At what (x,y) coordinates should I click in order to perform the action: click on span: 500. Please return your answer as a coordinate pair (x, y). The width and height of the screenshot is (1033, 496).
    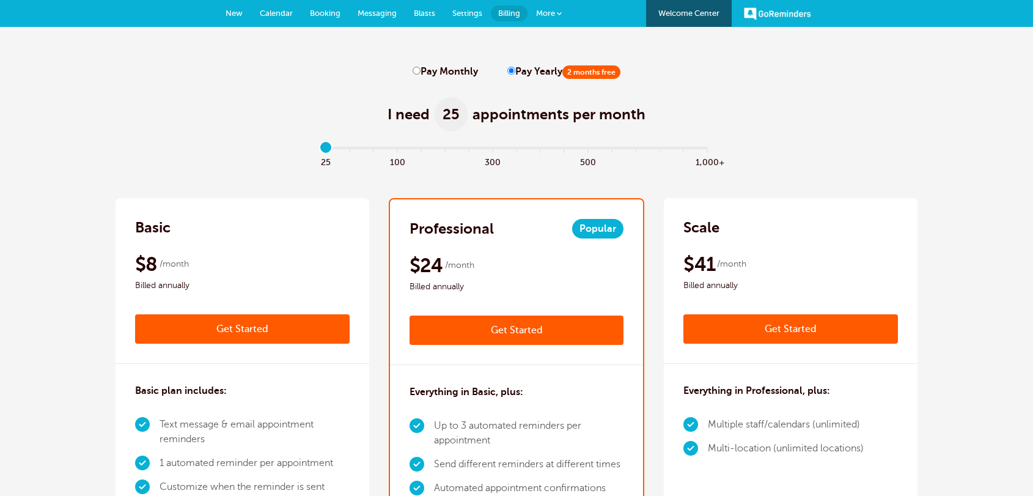
    Looking at the image, I should click on (588, 161).